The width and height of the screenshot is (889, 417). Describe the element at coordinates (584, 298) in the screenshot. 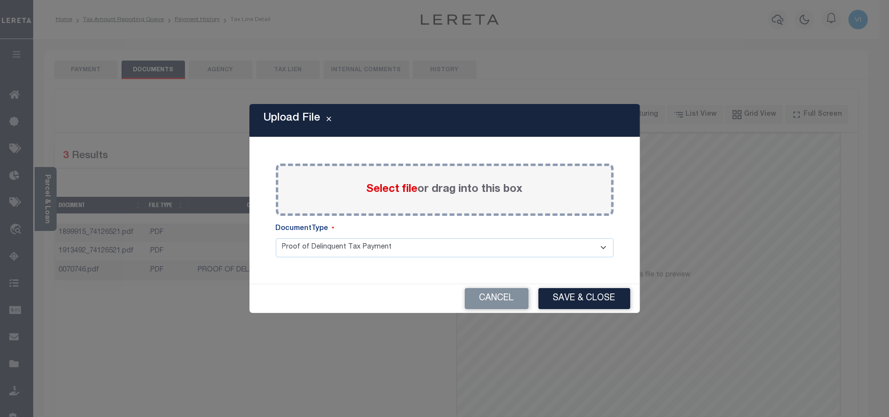

I see `button: Save & Close` at that location.